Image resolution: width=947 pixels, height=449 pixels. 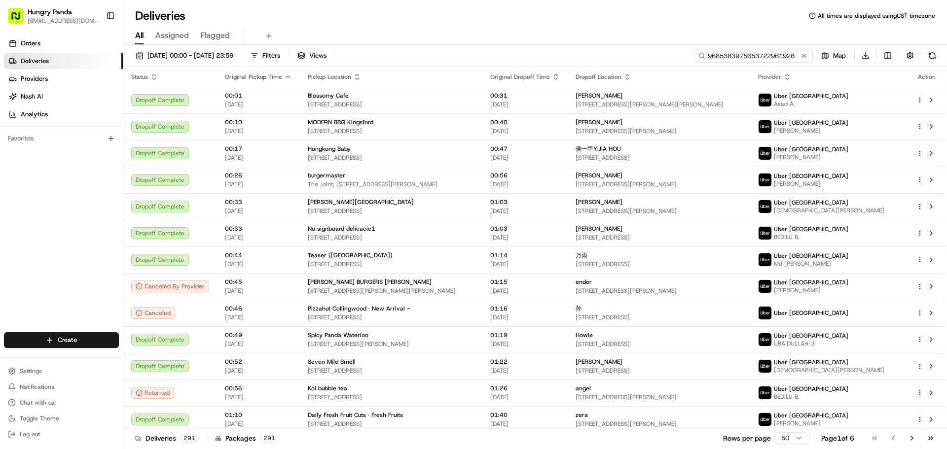 What do you see at coordinates (63, 97) in the screenshot?
I see `a: Nash AI` at bounding box center [63, 97].